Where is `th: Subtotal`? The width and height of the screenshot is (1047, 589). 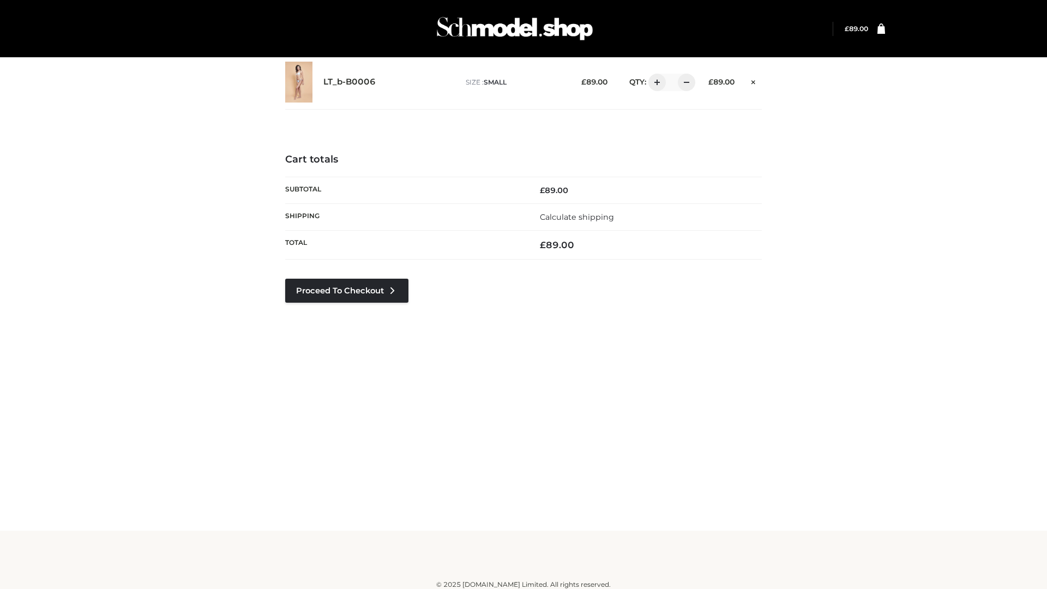
th: Subtotal is located at coordinates (404, 190).